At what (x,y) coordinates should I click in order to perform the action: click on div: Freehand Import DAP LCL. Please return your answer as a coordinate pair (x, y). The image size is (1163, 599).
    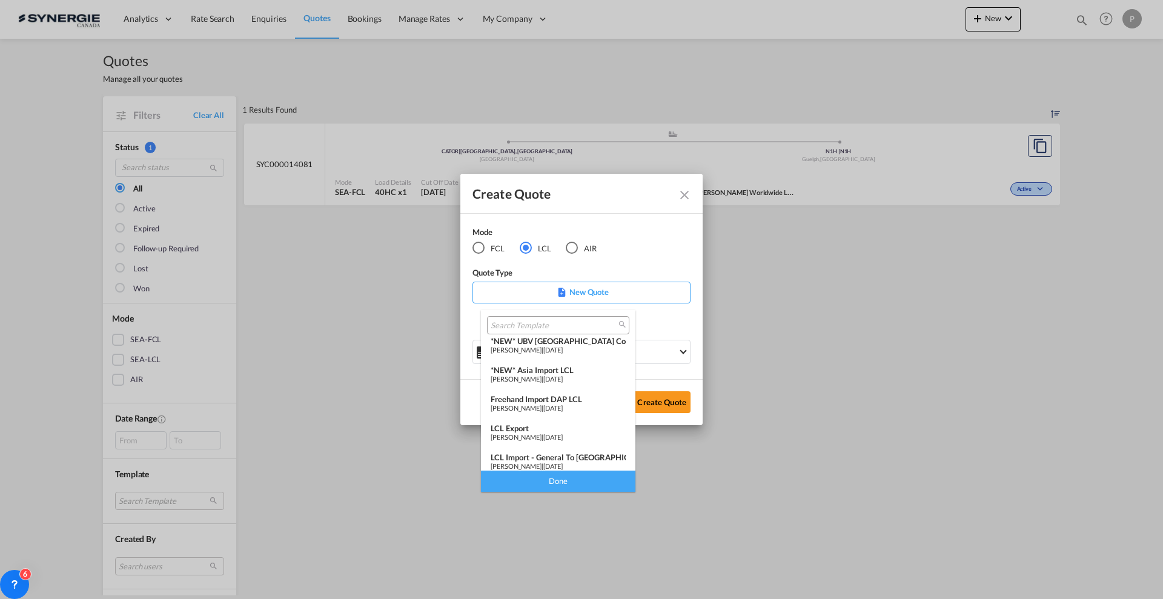
    Looking at the image, I should click on (558, 399).